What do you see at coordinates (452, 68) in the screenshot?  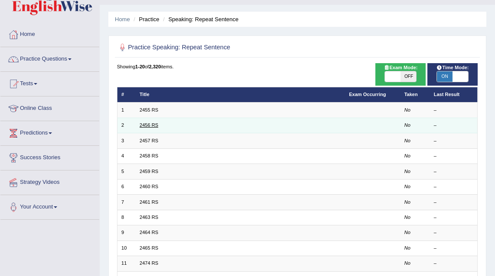 I see `span: Time Mode:` at bounding box center [452, 68].